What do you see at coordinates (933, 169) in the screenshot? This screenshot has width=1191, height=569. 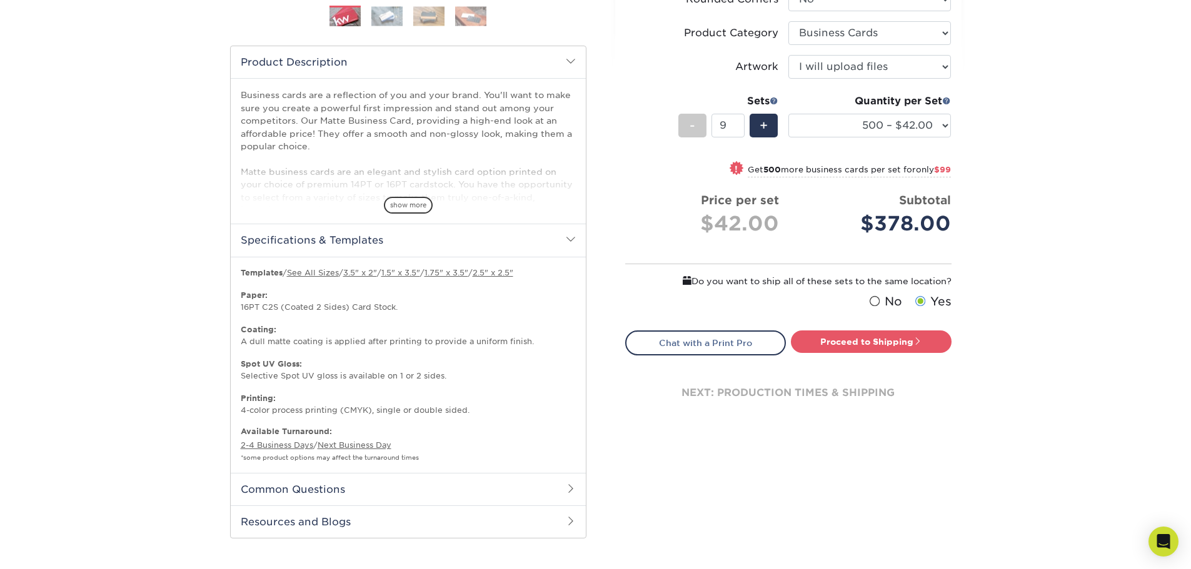 I see `span: only` at bounding box center [933, 169].